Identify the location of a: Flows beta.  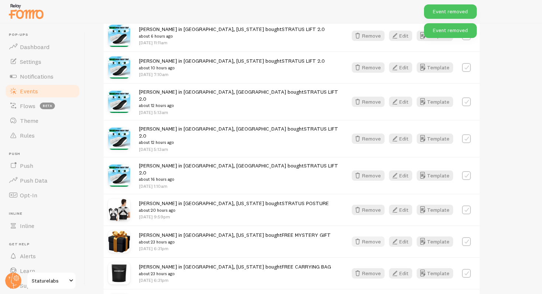
(42, 106).